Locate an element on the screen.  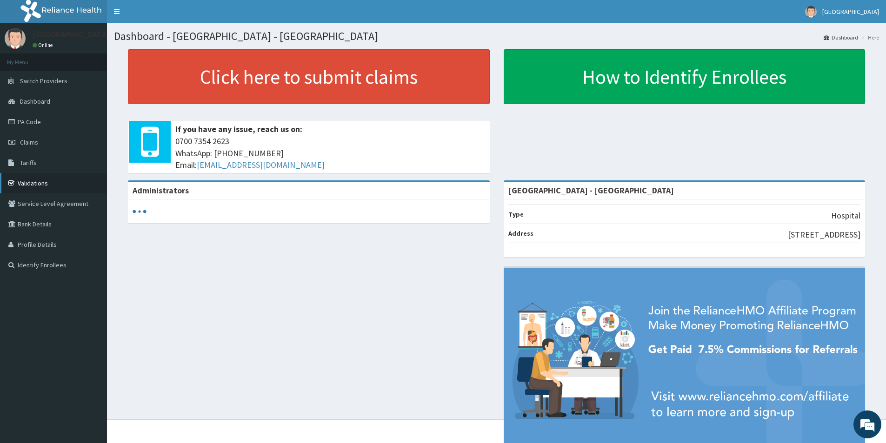
a: How to Identify Enrollees is located at coordinates (685, 77).